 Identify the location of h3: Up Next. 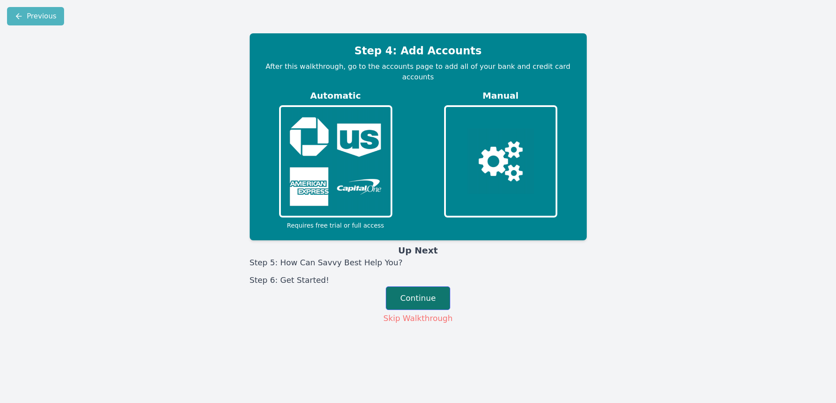
(418, 251).